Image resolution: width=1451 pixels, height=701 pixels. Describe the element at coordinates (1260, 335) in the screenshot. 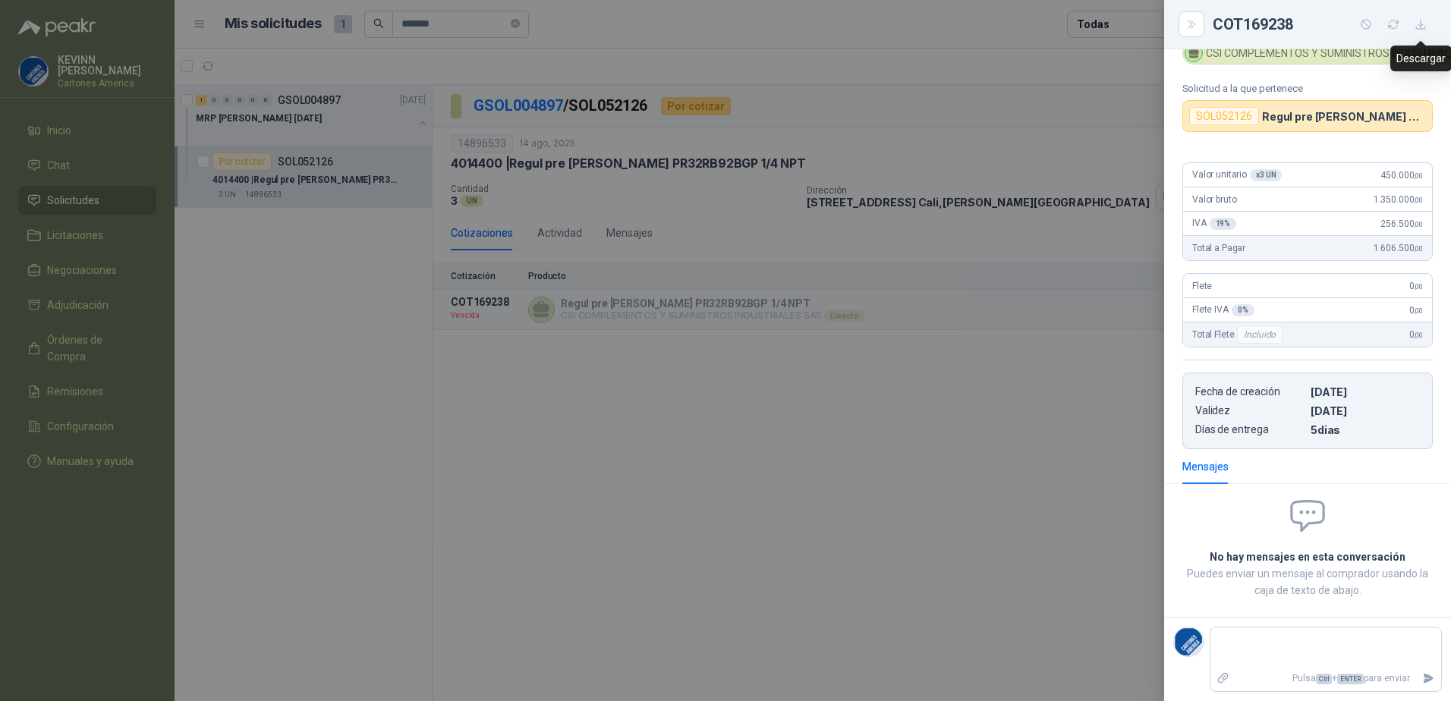

I see `div: Incluido` at that location.